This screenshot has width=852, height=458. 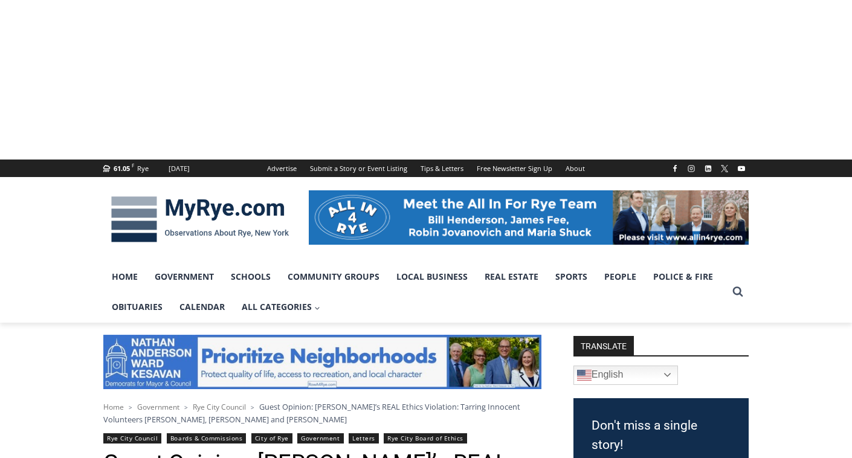 What do you see at coordinates (604, 346) in the screenshot?
I see `strong: TRANSLATE` at bounding box center [604, 346].